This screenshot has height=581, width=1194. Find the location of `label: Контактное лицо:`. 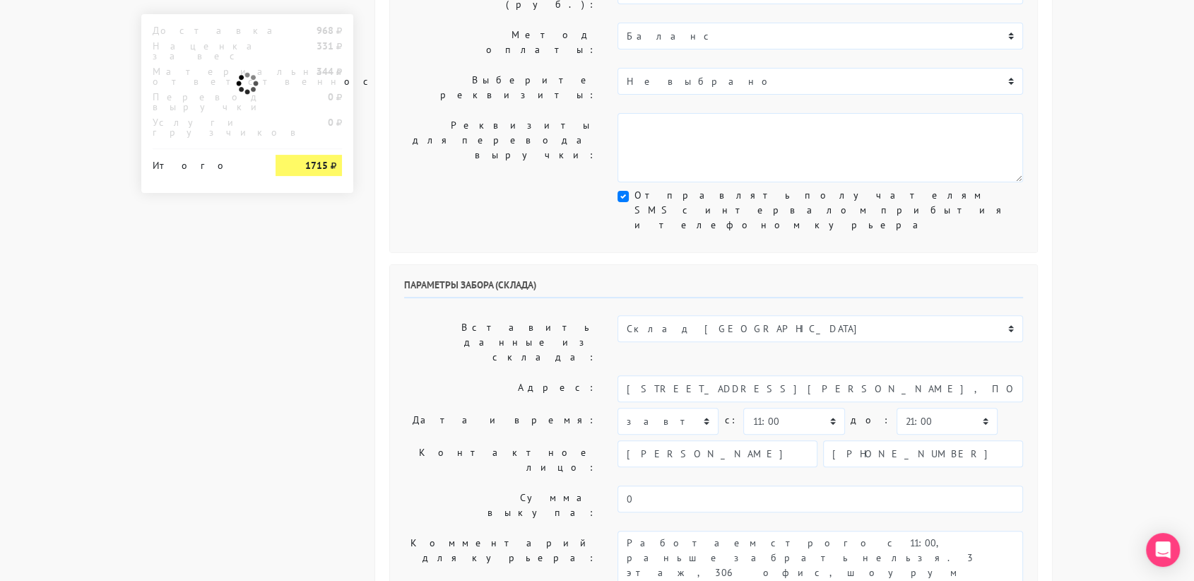

label: Контактное лицо: is located at coordinates (500, 460).